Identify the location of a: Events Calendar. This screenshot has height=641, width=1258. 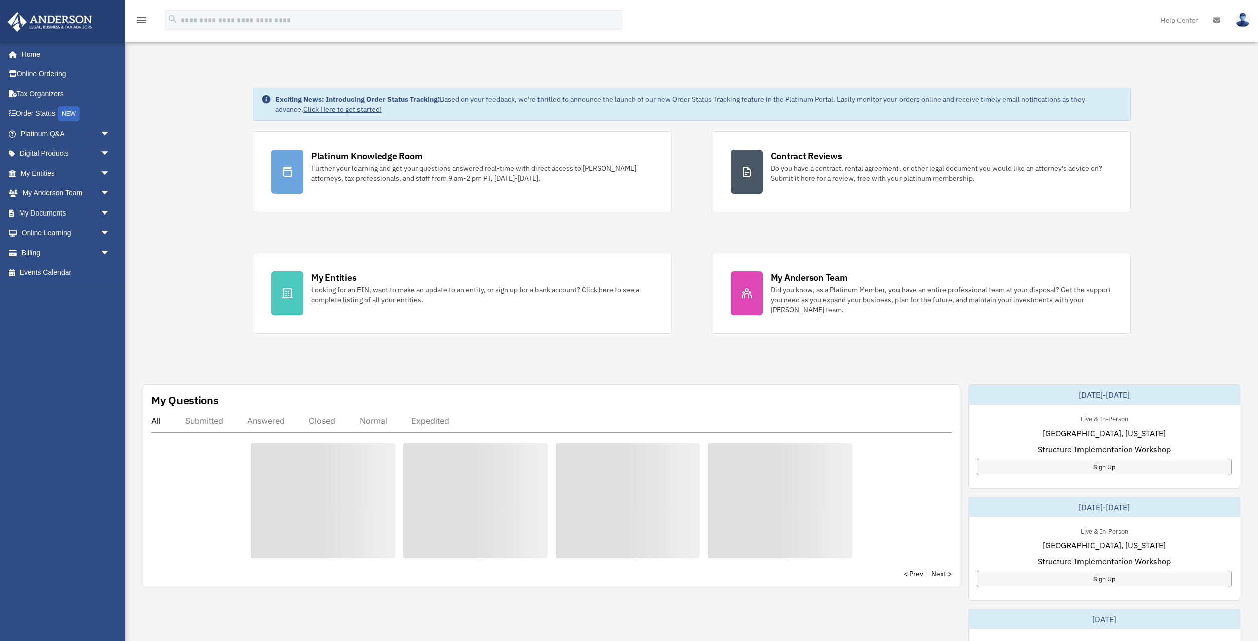
(66, 273).